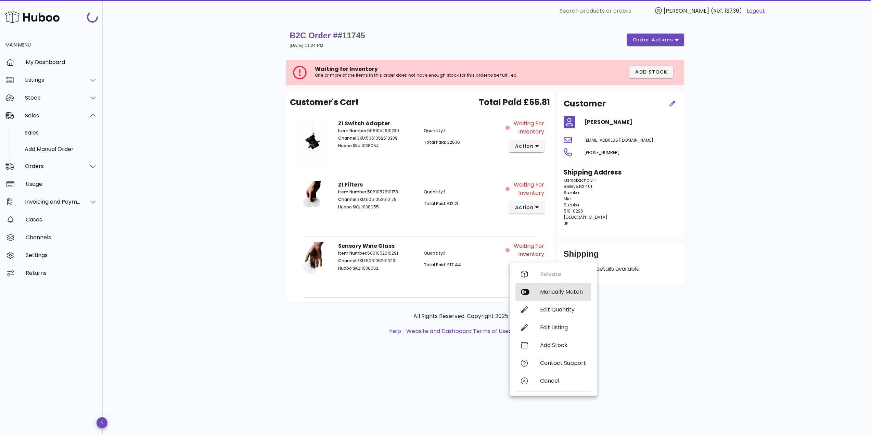  I want to click on strong: B2C Order #, so click(327, 35).